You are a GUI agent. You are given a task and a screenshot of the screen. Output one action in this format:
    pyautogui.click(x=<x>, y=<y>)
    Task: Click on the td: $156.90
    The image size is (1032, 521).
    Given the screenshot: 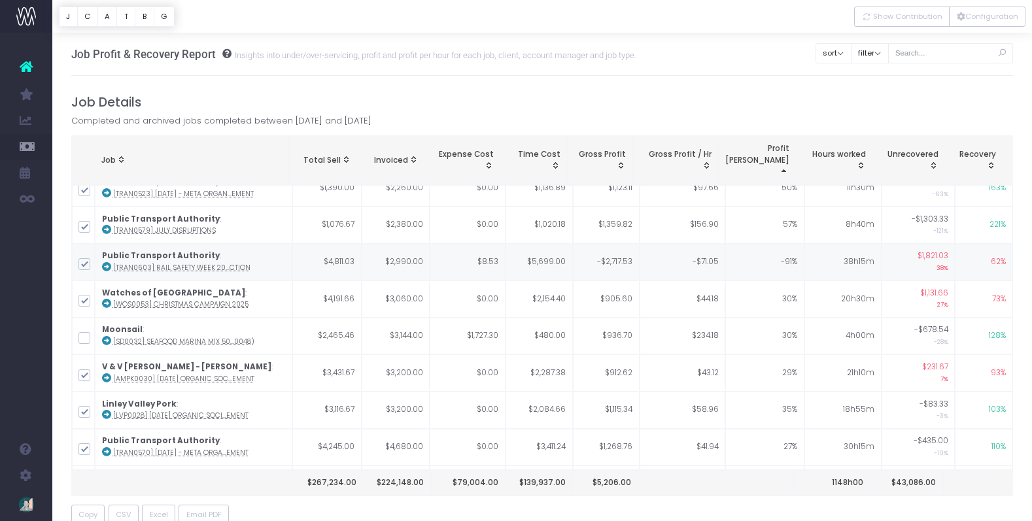 What is the action you would take?
    pyautogui.click(x=683, y=225)
    